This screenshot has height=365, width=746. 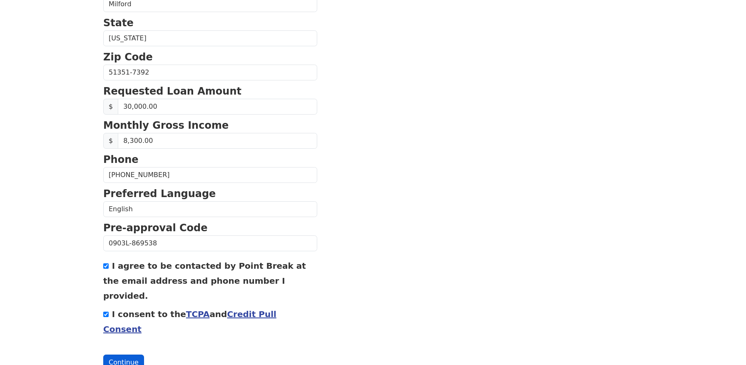 What do you see at coordinates (217, 141) in the screenshot?
I see `input: Monthly Gross Income` at bounding box center [217, 141].